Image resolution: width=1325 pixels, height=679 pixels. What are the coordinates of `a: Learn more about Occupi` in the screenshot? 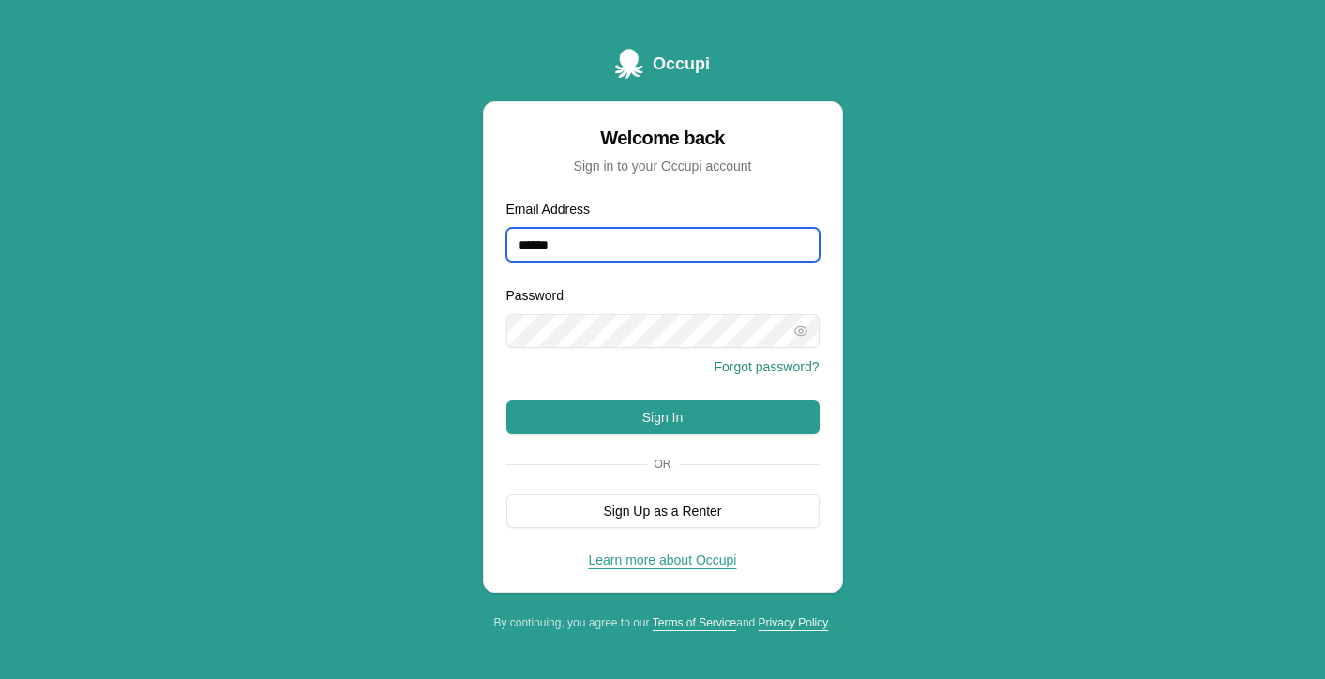 It's located at (663, 560).